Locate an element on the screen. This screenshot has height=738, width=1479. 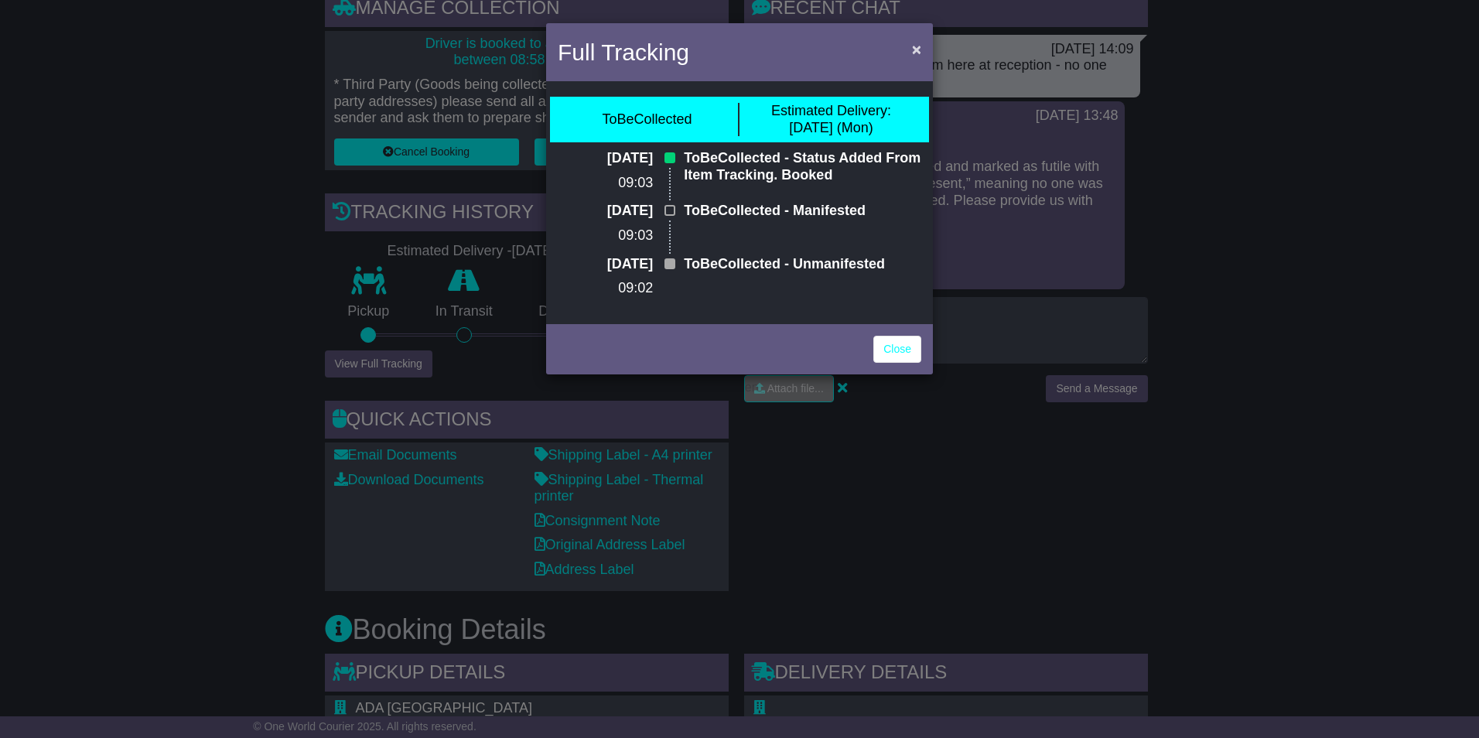
a: Close is located at coordinates (897, 349).